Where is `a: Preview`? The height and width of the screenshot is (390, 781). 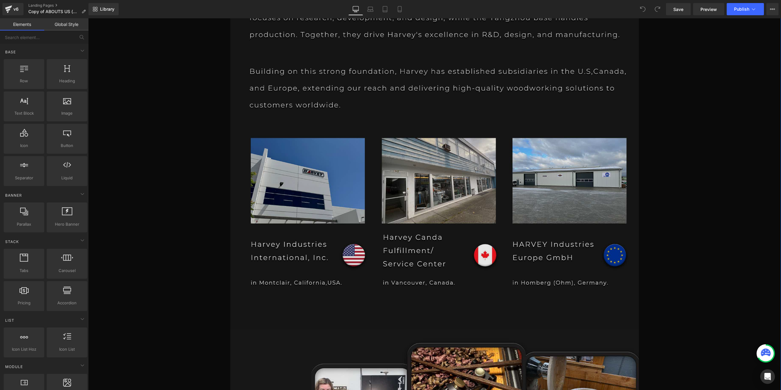
a: Preview is located at coordinates (709, 9).